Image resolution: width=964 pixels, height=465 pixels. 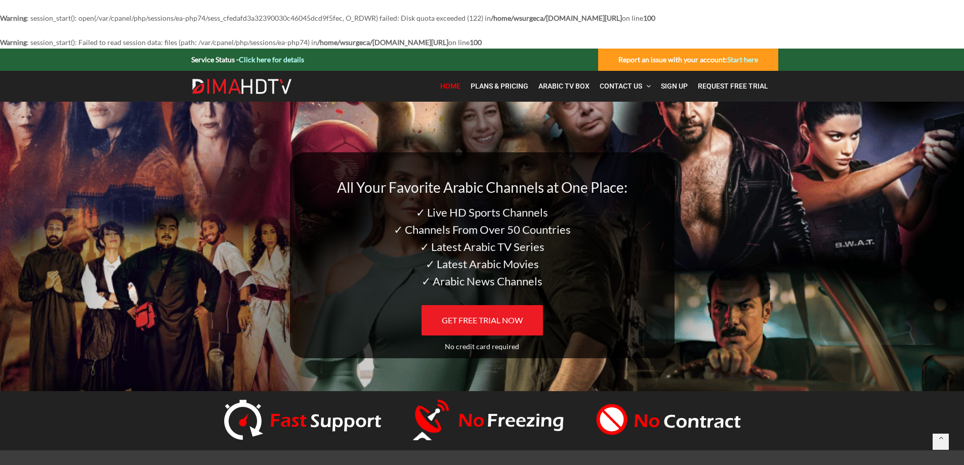 I want to click on strong: Report an issue with your account:, so click(x=688, y=59).